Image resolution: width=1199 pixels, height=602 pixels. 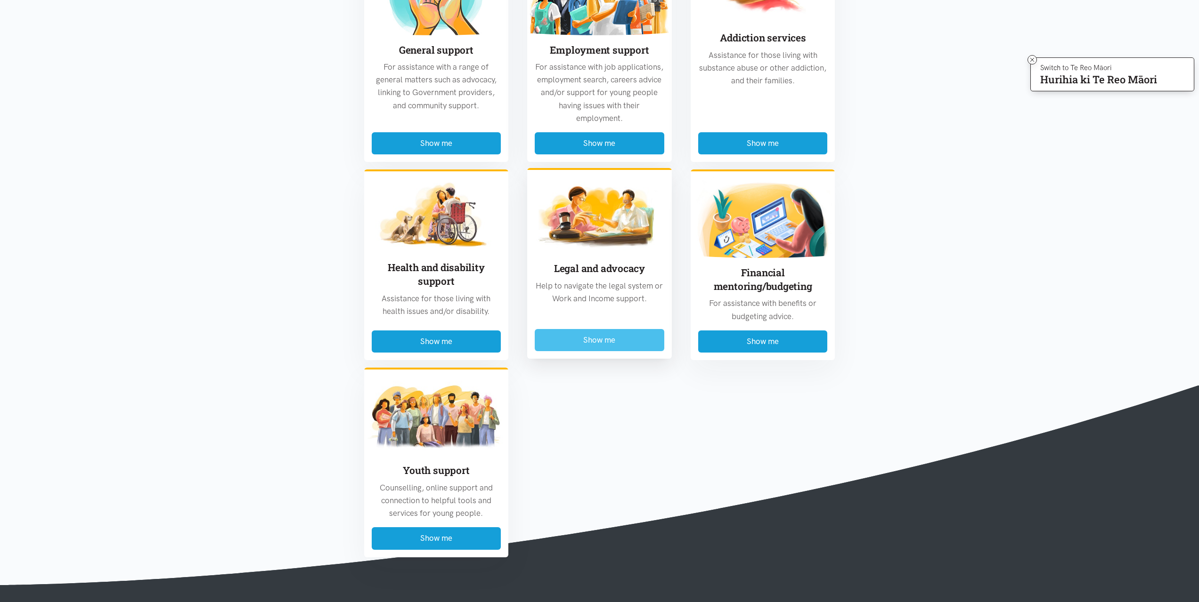 What do you see at coordinates (599, 93) in the screenshot?
I see `p: For assistance with job applications, employment search, careers advice and/or support for young ...` at bounding box center [599, 93].